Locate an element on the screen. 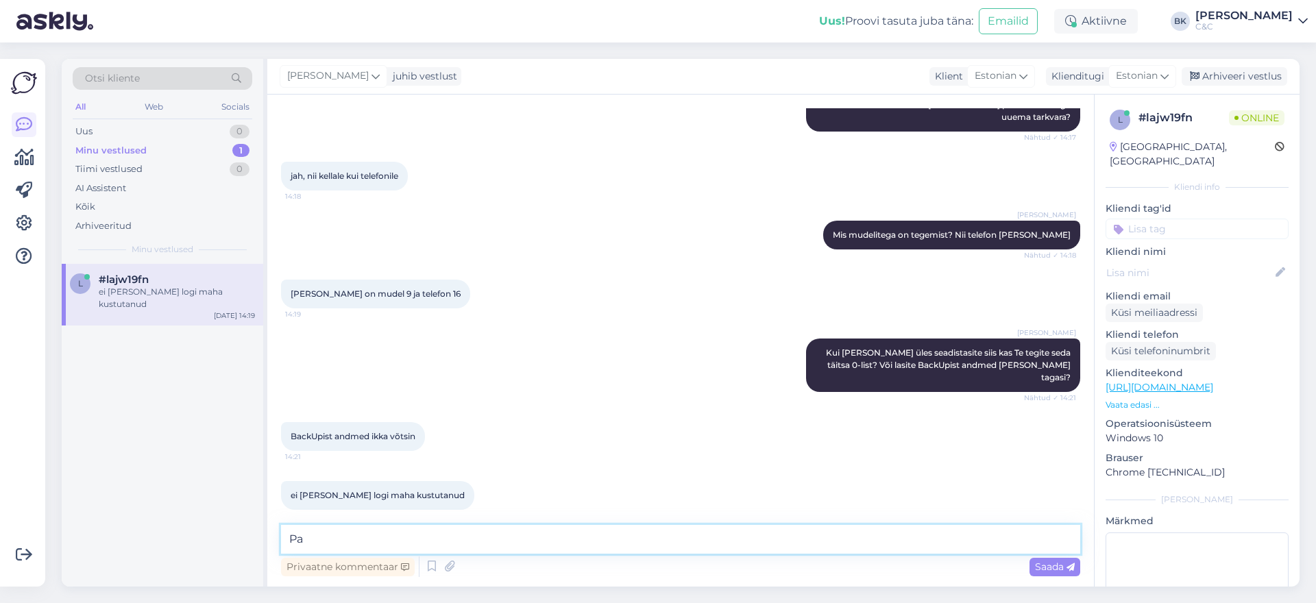  p: Brauser is located at coordinates (1197, 458).